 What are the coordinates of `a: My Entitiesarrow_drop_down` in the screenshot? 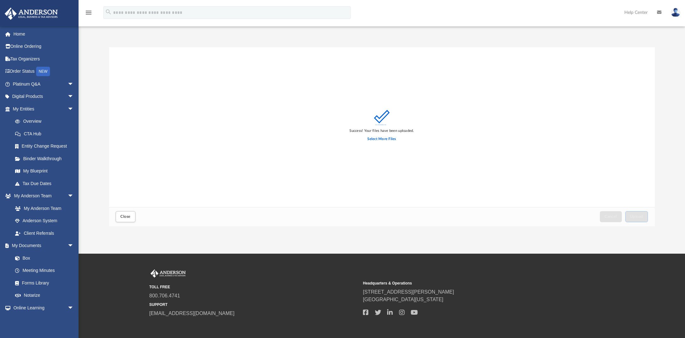 It's located at (44, 109).